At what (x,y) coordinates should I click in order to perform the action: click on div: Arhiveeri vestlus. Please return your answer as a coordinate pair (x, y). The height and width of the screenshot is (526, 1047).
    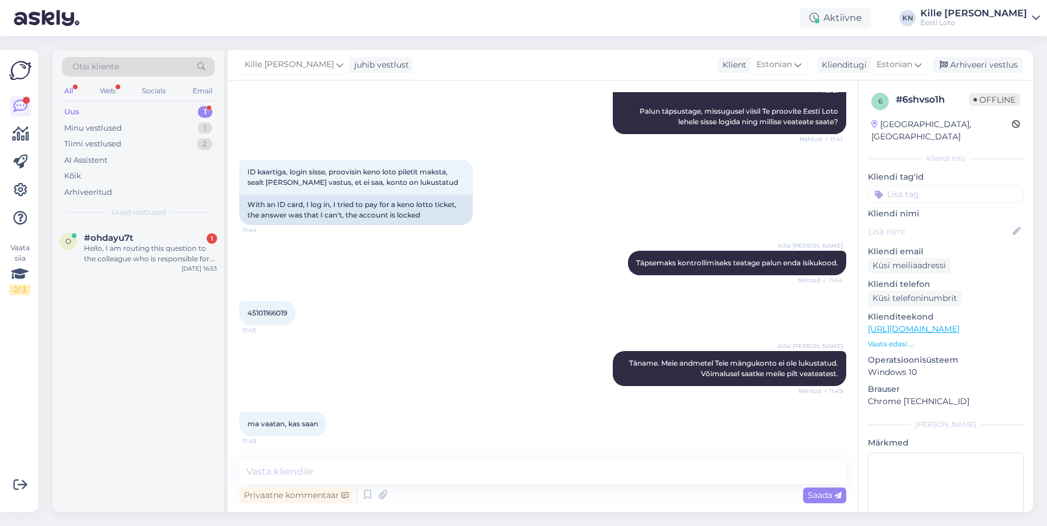
    Looking at the image, I should click on (977, 65).